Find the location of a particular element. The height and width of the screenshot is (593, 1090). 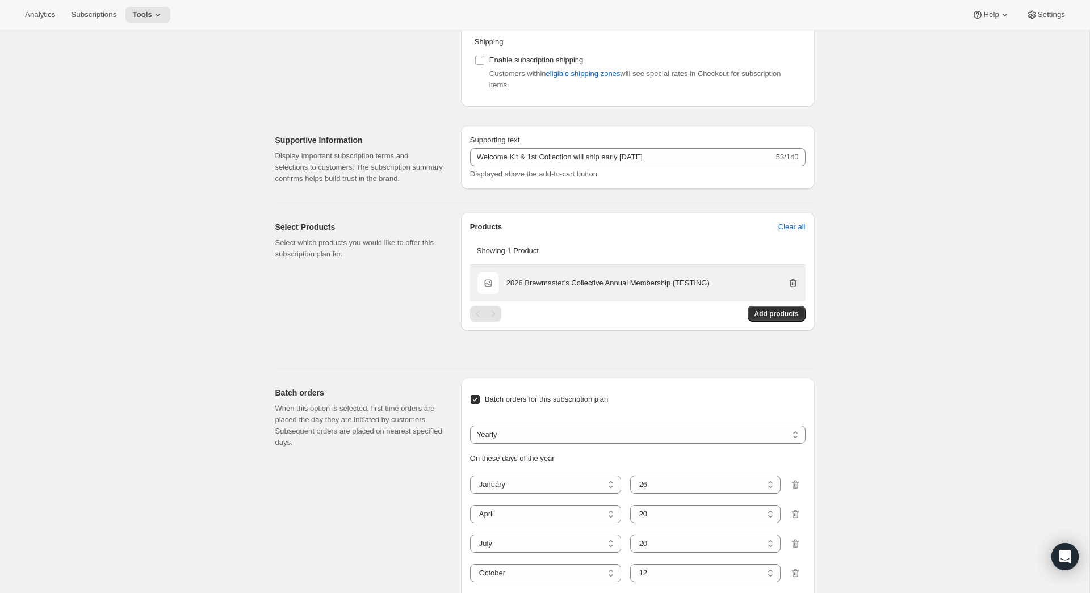

button: Help is located at coordinates (991, 15).